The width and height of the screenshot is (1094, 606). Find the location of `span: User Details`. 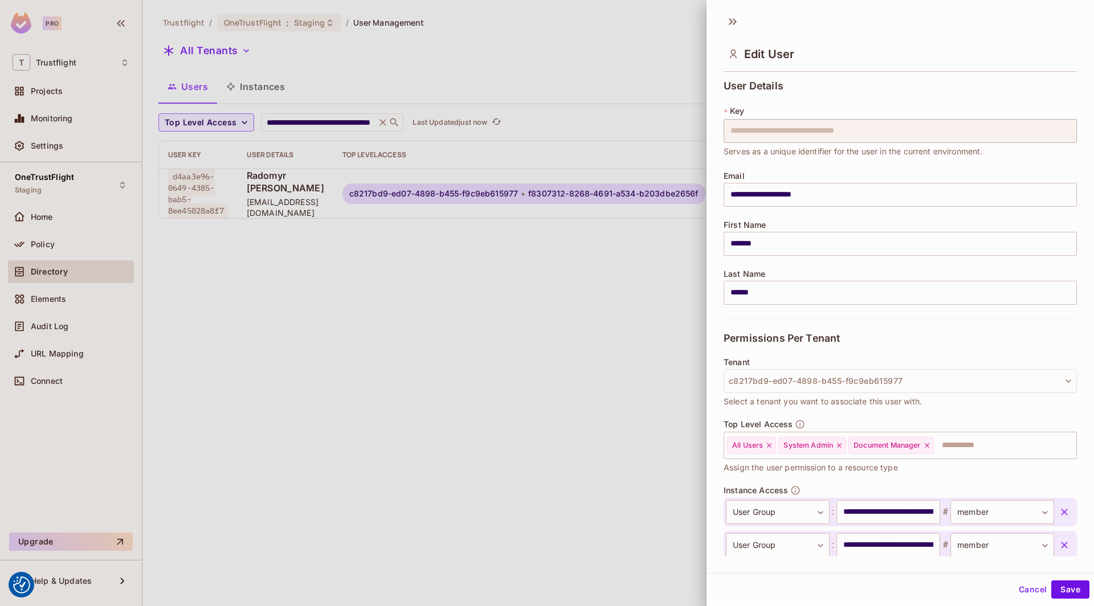

span: User Details is located at coordinates (753, 86).